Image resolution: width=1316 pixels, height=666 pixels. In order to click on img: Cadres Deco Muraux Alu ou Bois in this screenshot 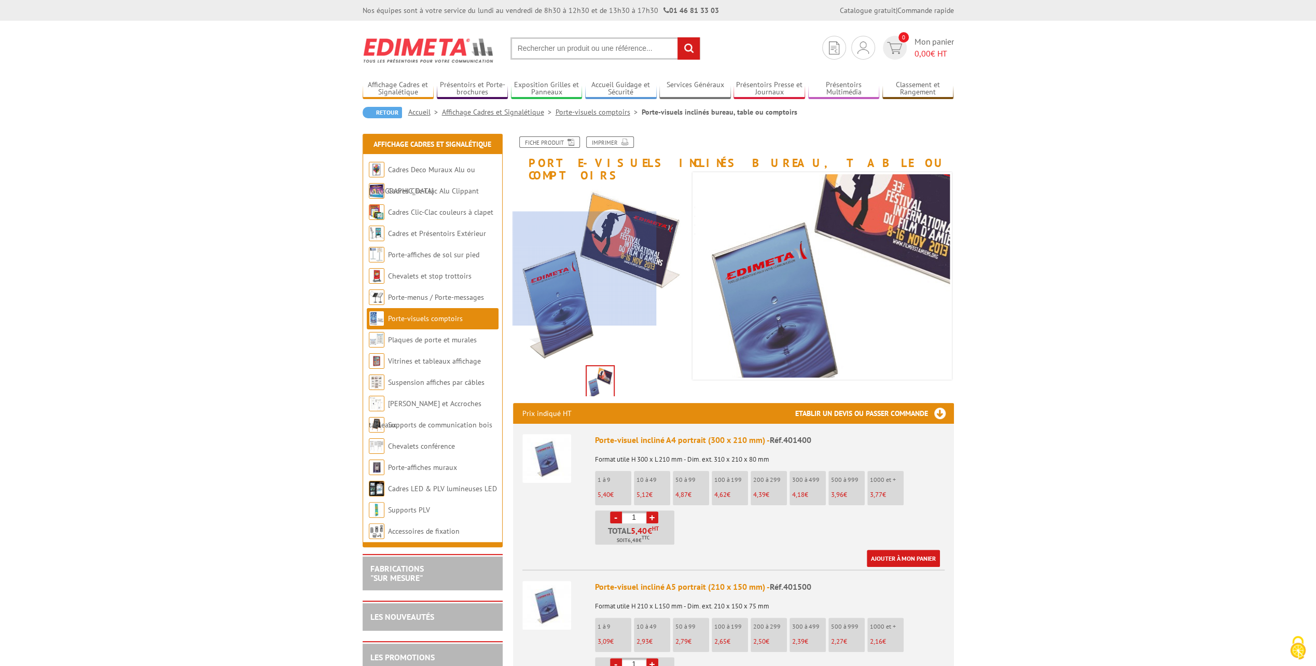, I will do `click(377, 170)`.